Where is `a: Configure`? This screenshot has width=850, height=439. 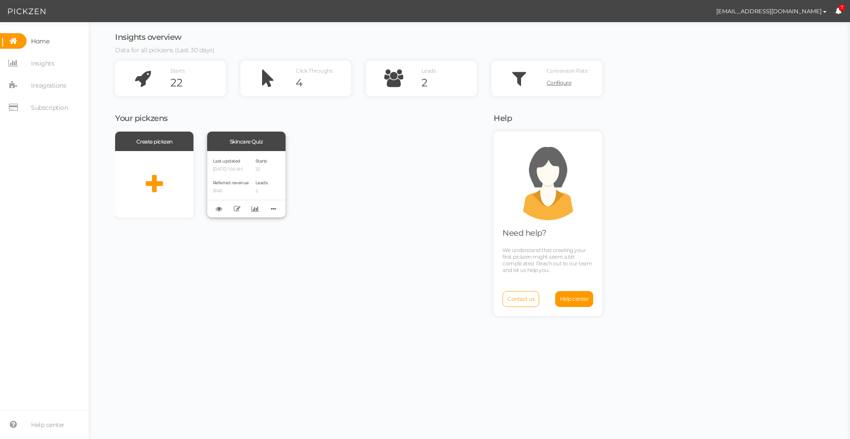
a: Configure is located at coordinates (574, 83).